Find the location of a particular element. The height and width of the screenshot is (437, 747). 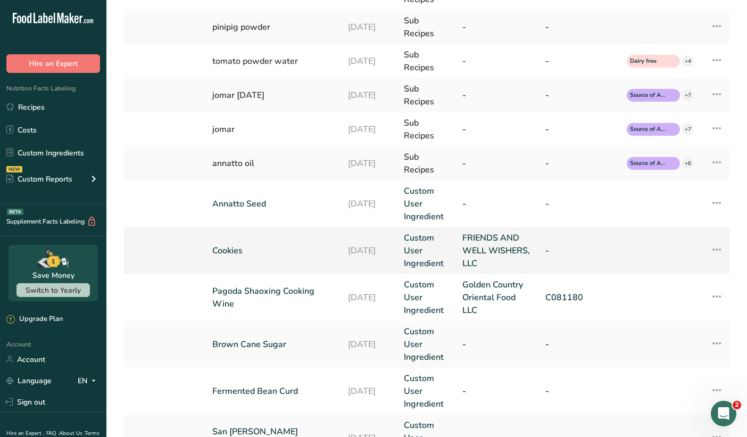

div: annatto oil is located at coordinates (273, 163).